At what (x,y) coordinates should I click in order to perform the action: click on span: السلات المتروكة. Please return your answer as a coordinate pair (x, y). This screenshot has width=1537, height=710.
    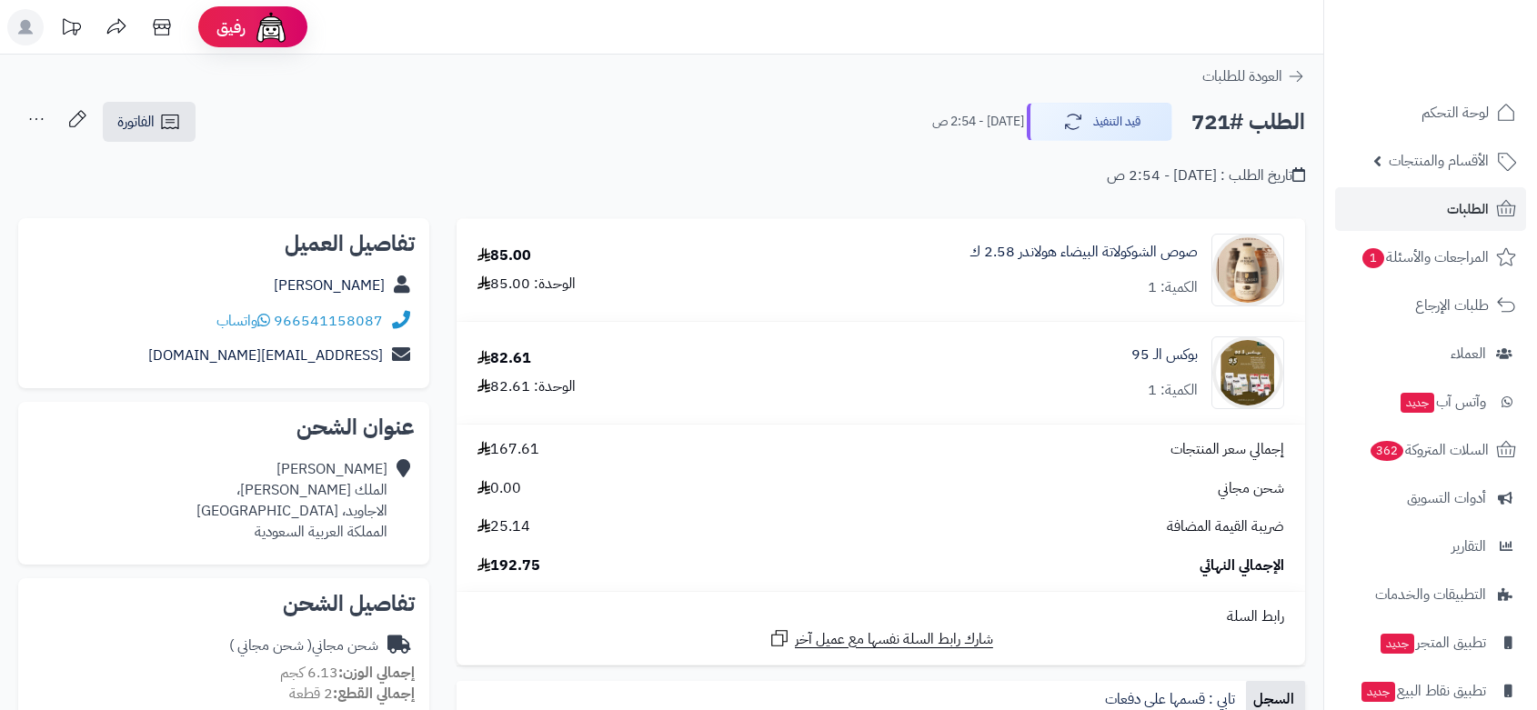
    Looking at the image, I should click on (1429, 450).